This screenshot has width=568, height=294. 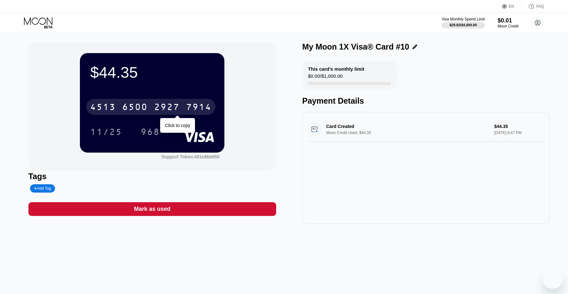 What do you see at coordinates (152, 209) in the screenshot?
I see `div: Mark as used` at bounding box center [152, 209].